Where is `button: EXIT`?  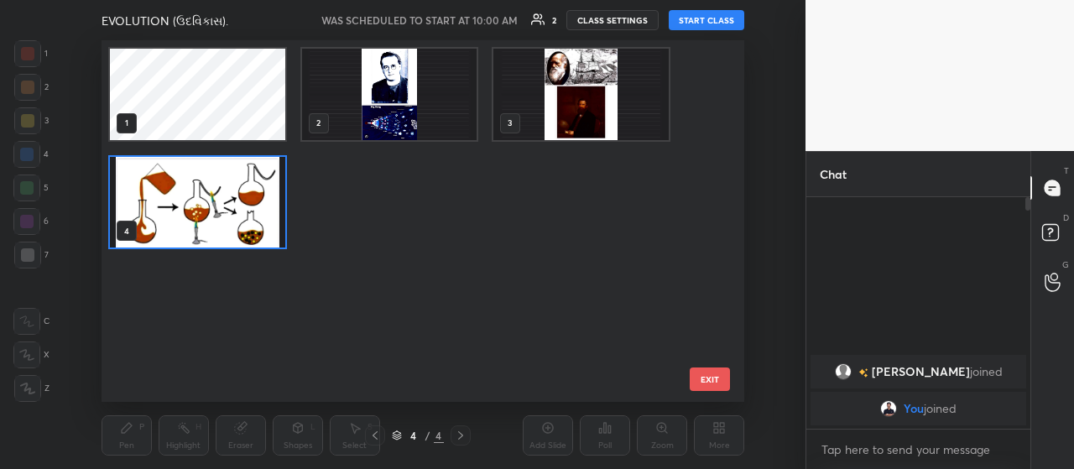
button: EXIT is located at coordinates (710, 379).